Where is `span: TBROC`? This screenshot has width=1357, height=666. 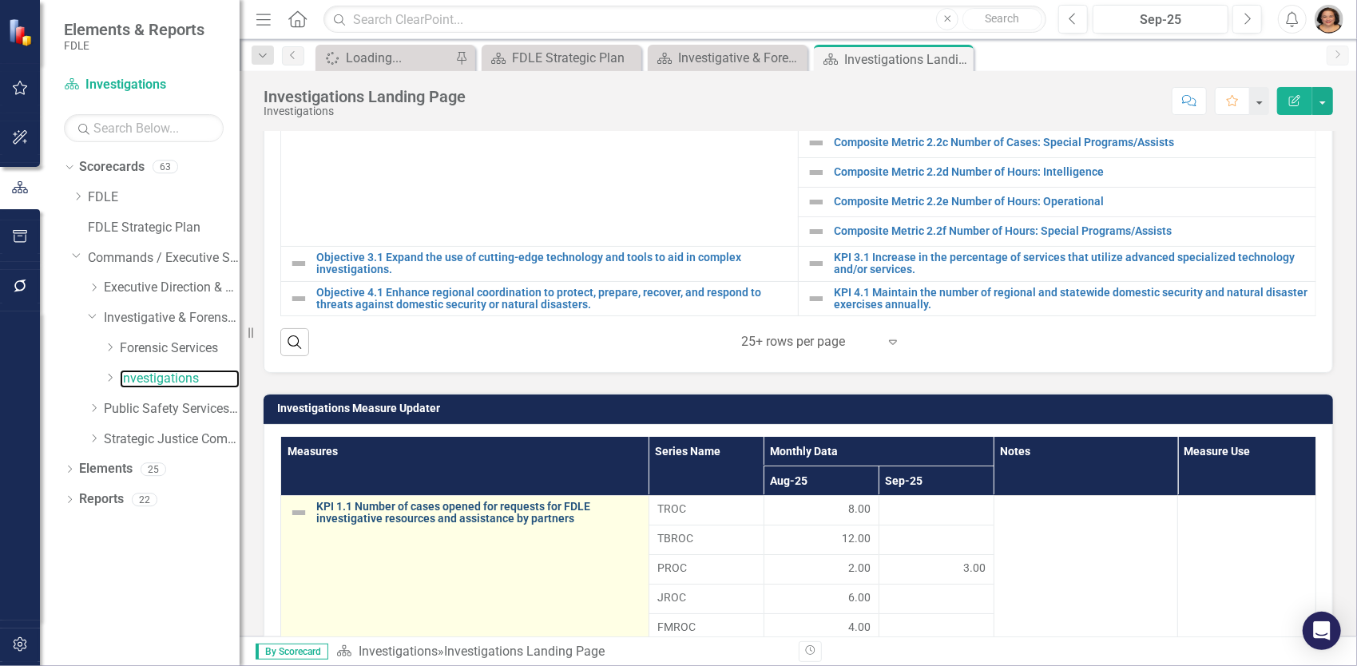 span: TBROC is located at coordinates (706, 538).